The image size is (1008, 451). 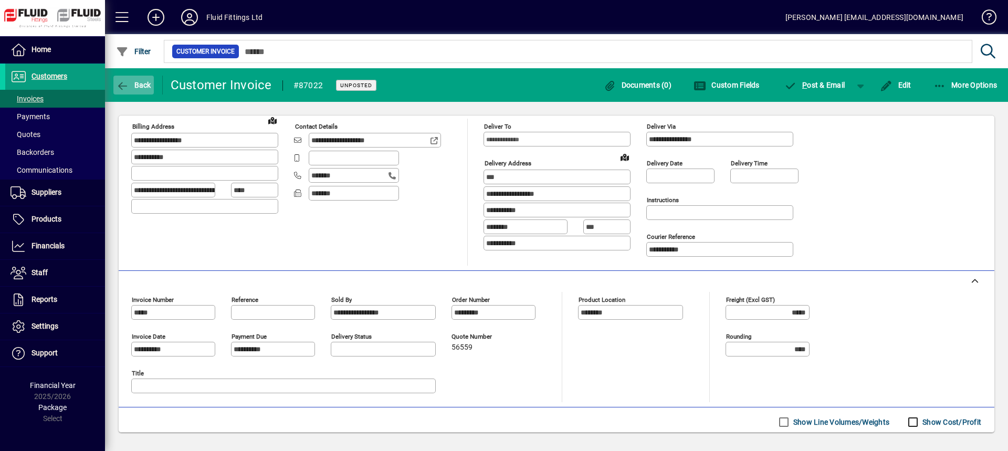 I want to click on span: Backorders, so click(x=32, y=152).